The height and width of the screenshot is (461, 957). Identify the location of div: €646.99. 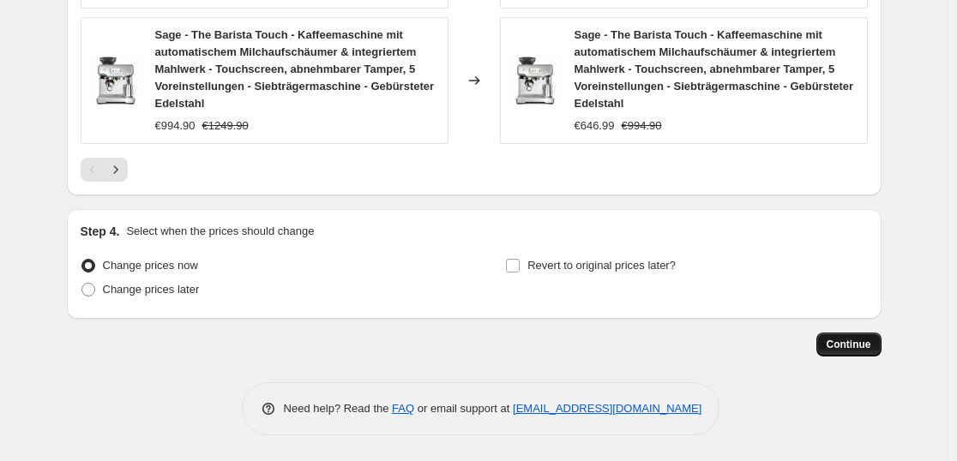
(594, 126).